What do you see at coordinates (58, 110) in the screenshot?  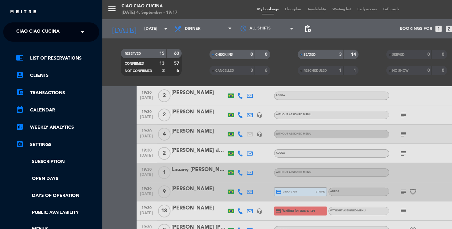 I see `a: calendar_monthCalendar` at bounding box center [58, 110].